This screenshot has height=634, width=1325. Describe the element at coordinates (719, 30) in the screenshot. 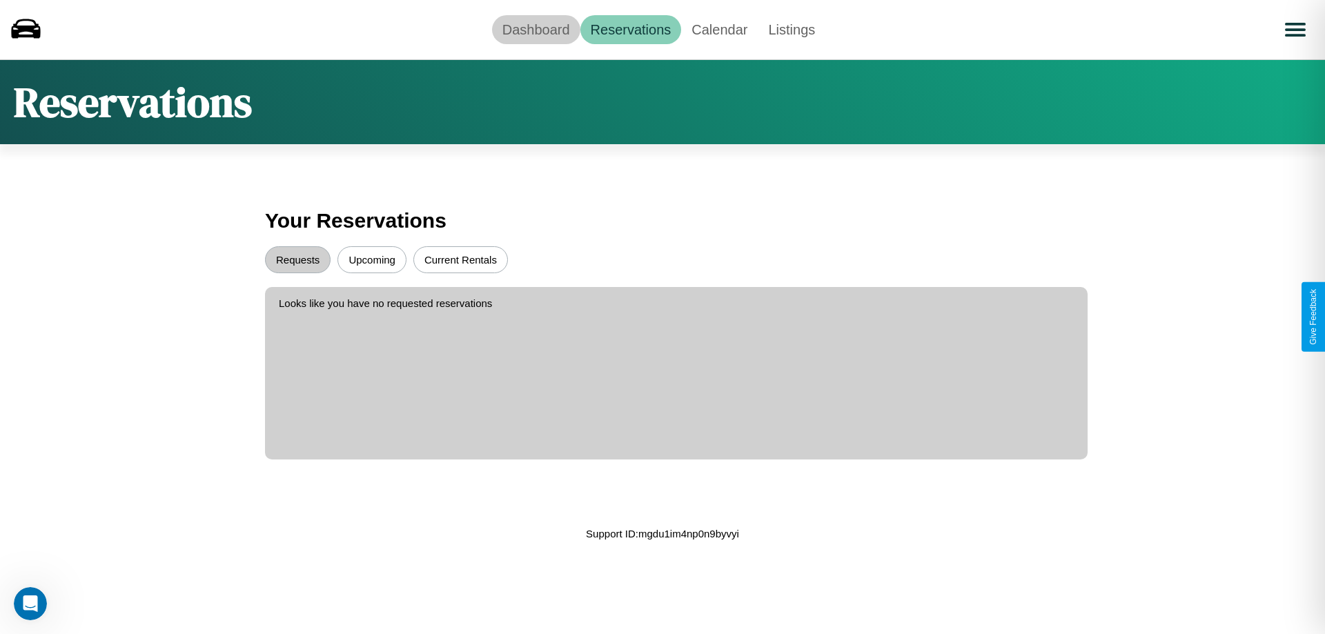

I see `a: Calendar` at that location.